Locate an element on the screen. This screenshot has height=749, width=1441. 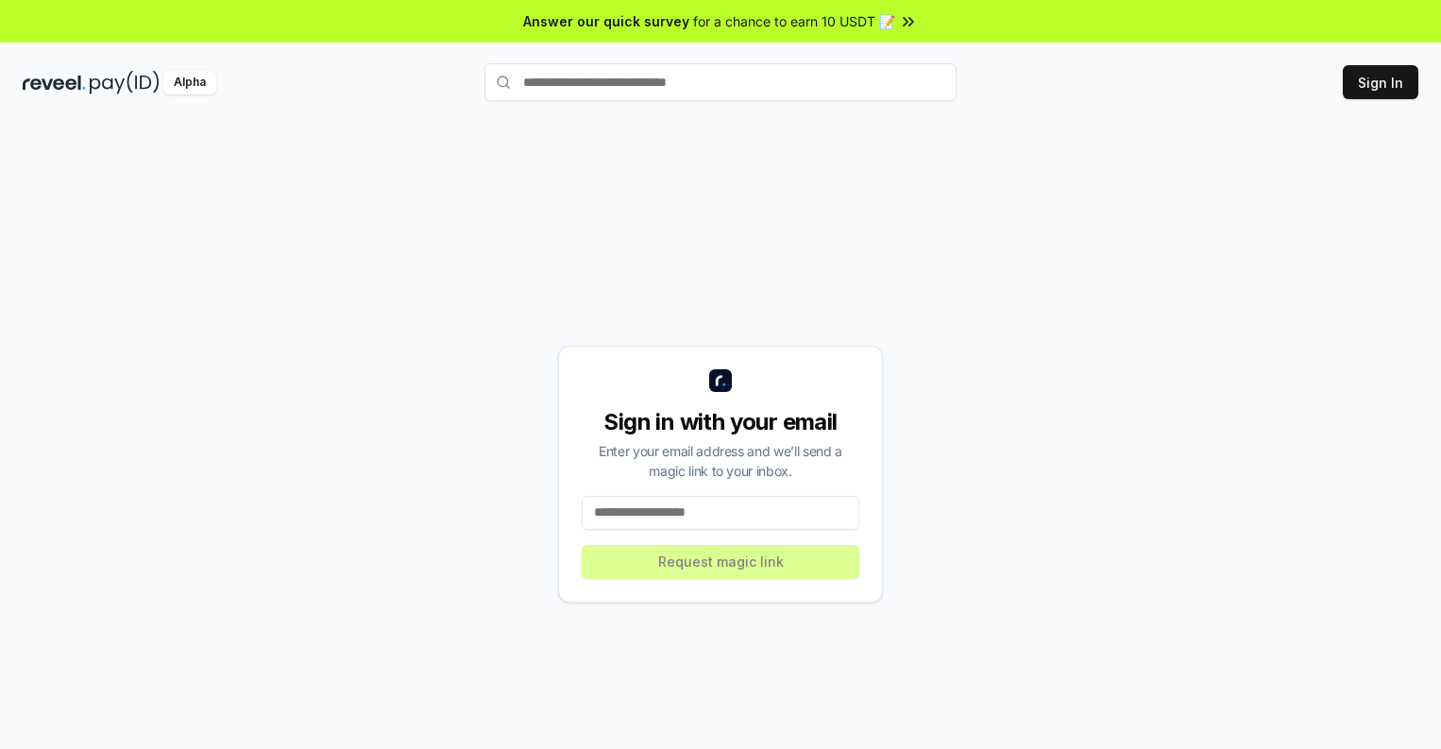
span: Answer our quick survey is located at coordinates (606, 21).